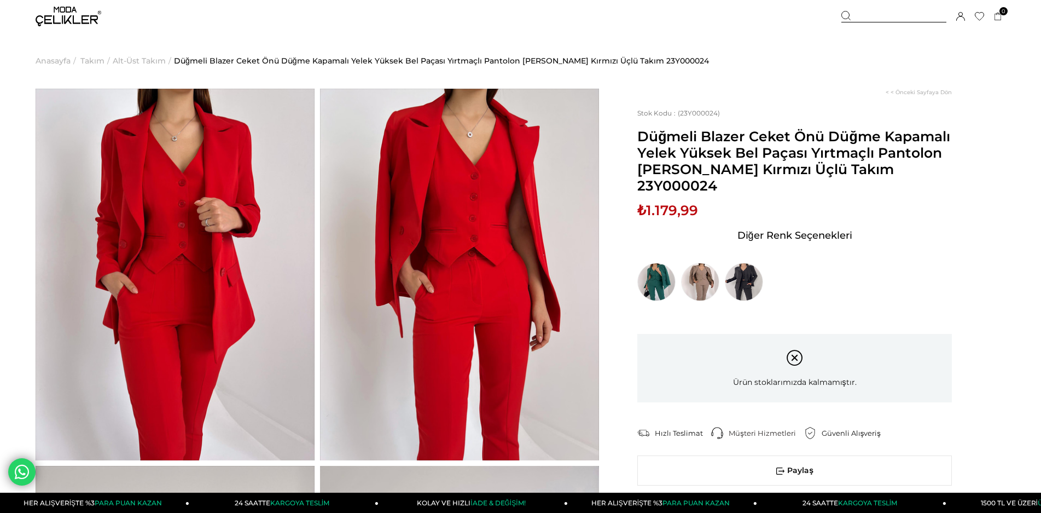 This screenshot has width=1041, height=513. I want to click on a: 0, so click(998, 16).